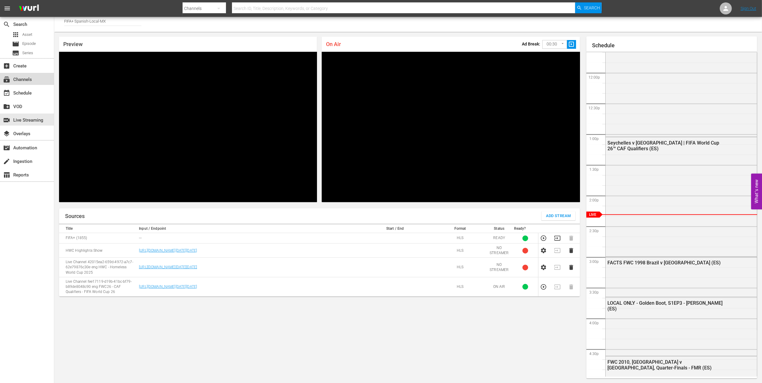  I want to click on span: Create, so click(7, 66).